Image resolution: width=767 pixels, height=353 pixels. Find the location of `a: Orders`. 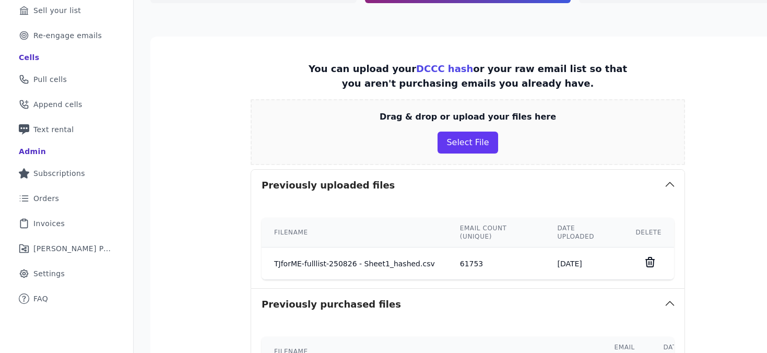

a: Orders is located at coordinates (66, 198).